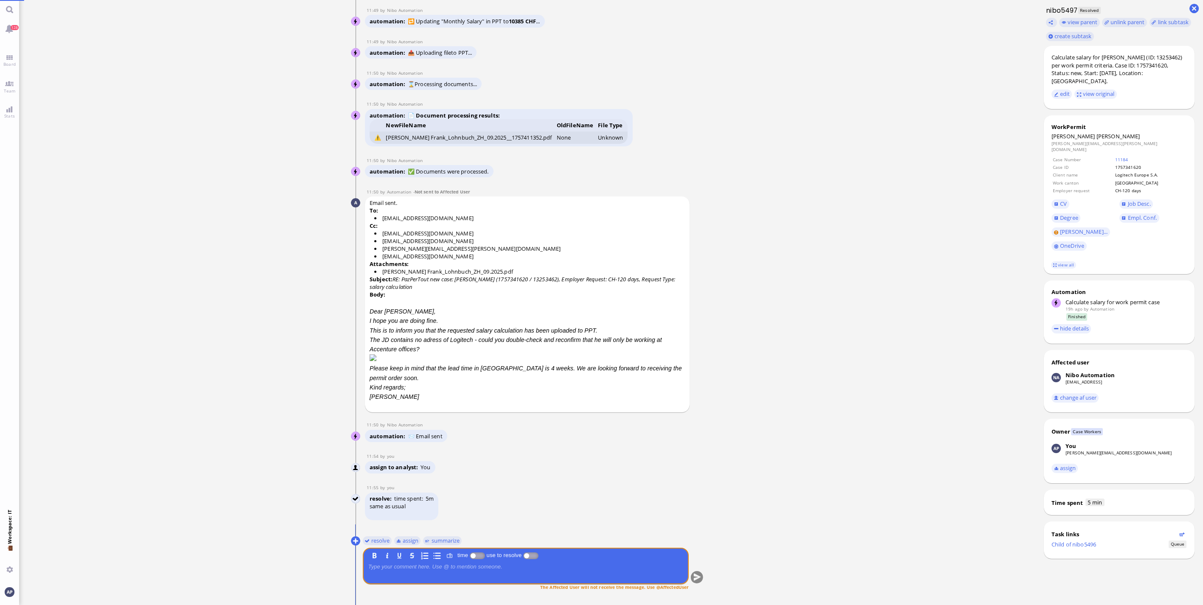 Image resolution: width=1203 pixels, height=605 pixels. Describe the element at coordinates (374, 555) in the screenshot. I see `button: B` at that location.